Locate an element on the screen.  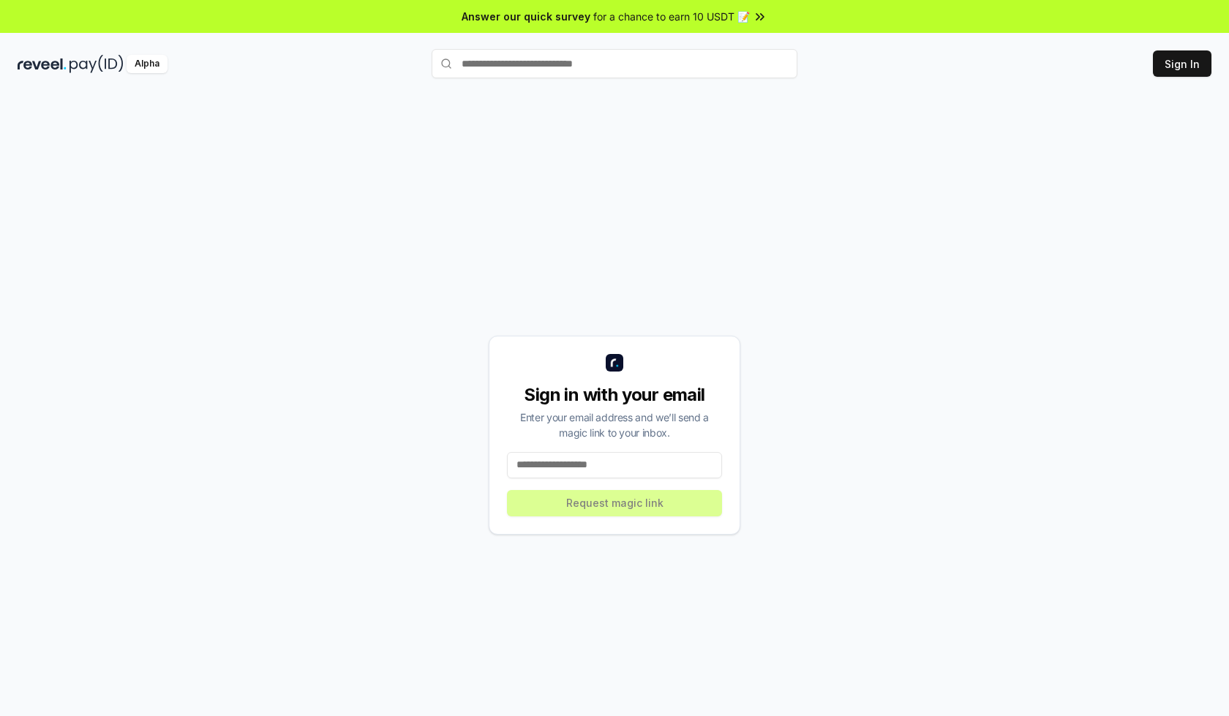
img: pay_id is located at coordinates (97, 64).